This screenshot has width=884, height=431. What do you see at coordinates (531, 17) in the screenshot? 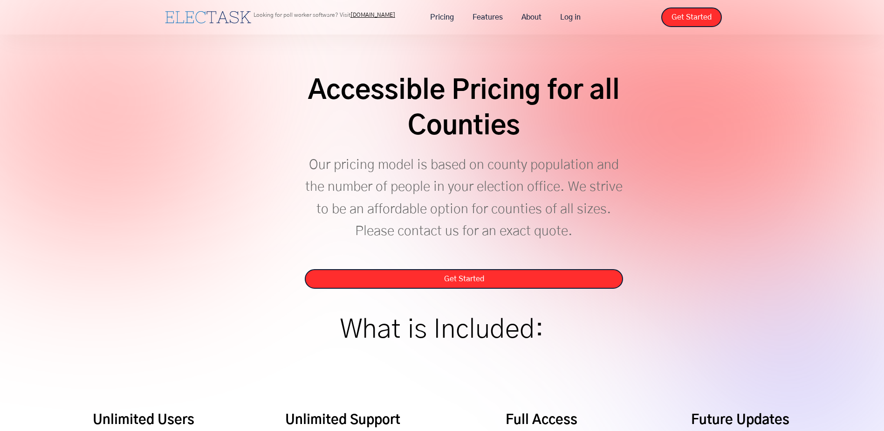
I see `a: About` at bounding box center [531, 17].